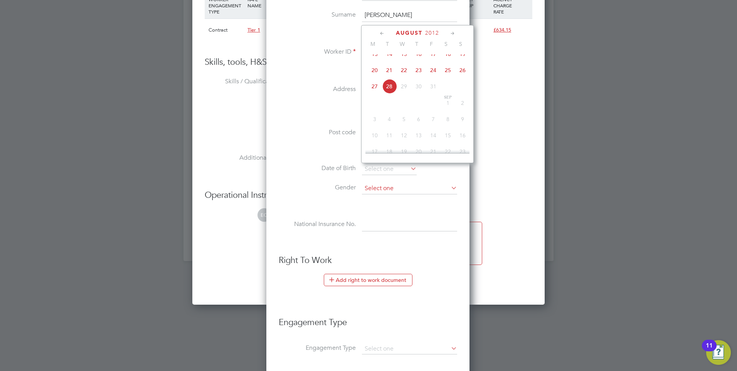 This screenshot has height=371, width=737. I want to click on span: £634.15, so click(502, 30).